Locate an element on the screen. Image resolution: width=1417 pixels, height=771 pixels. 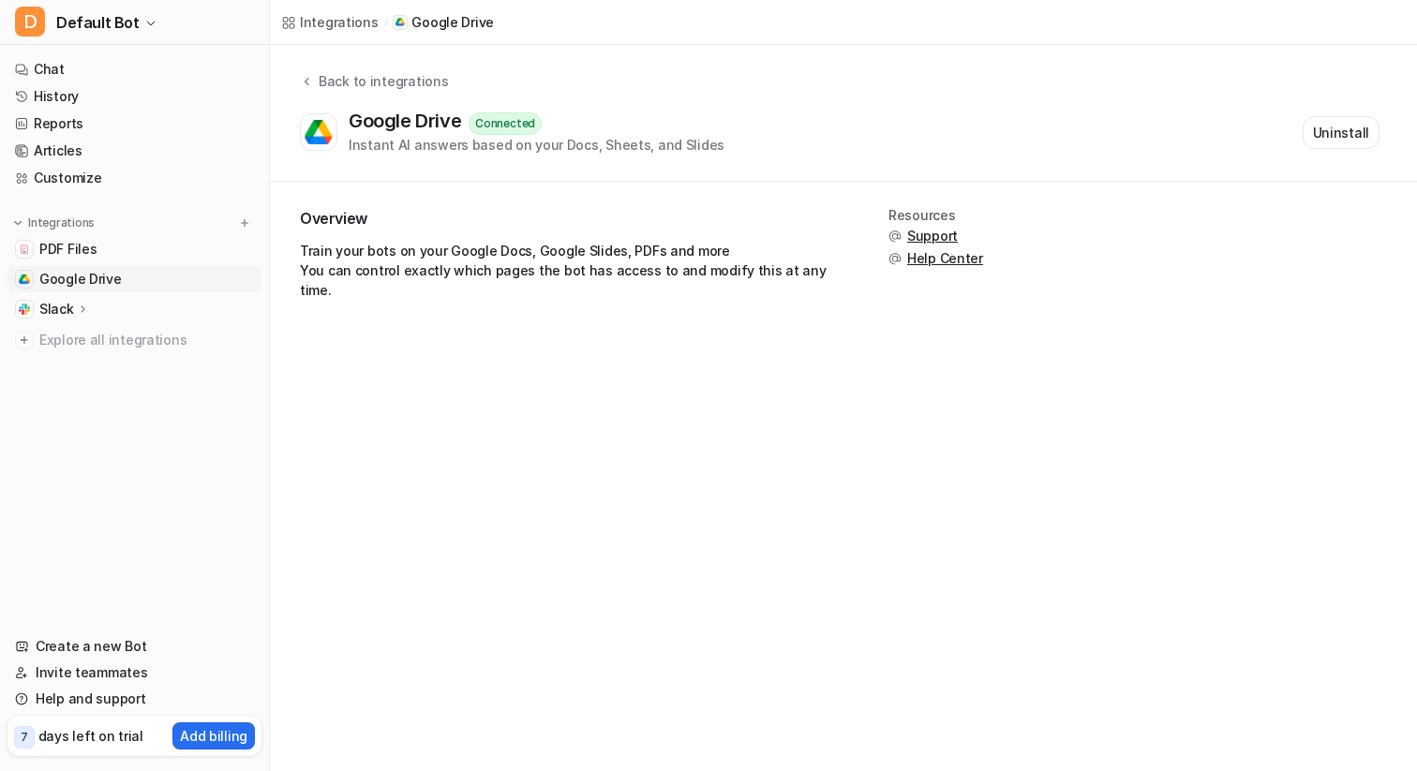
p: 7 is located at coordinates (24, 738).